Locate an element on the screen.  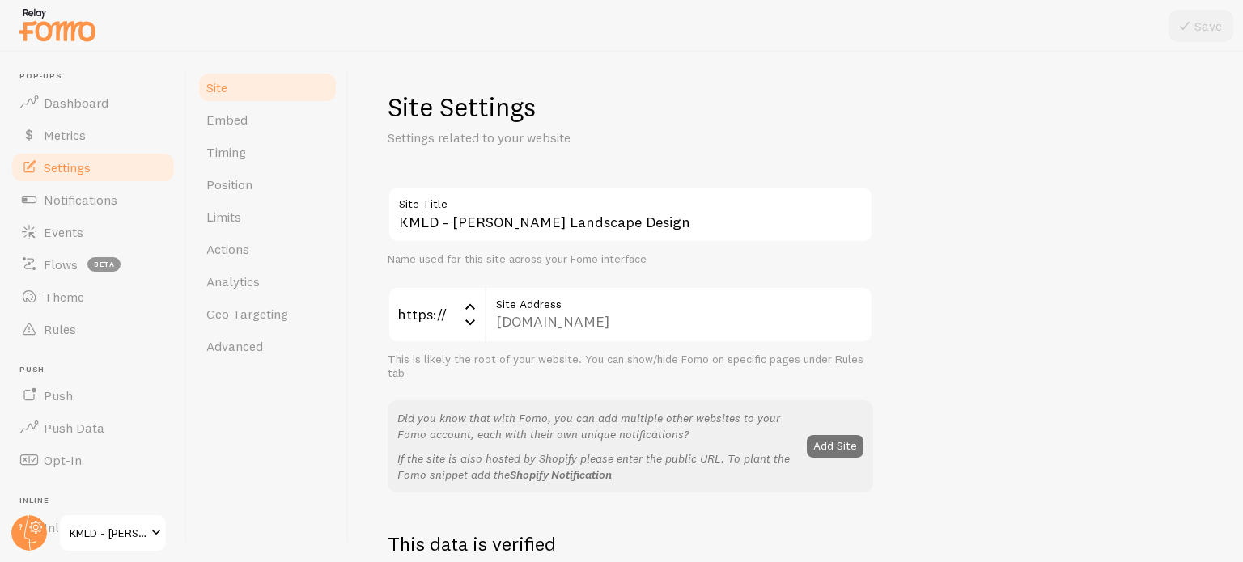
h1: Site Settings is located at coordinates (630, 107).